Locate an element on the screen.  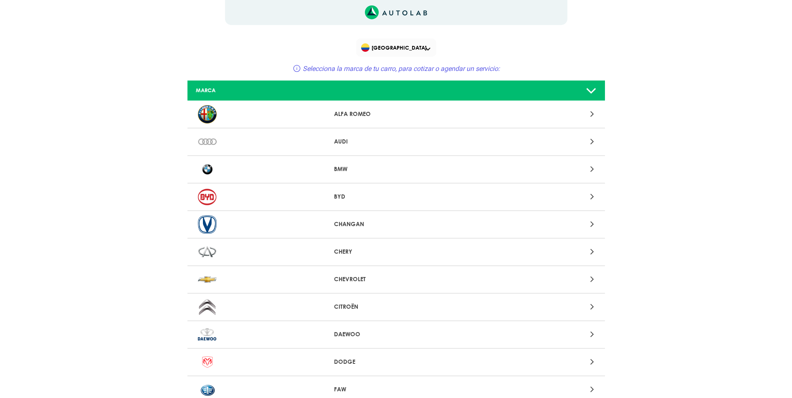
a: Link al sitio de autolab is located at coordinates (396, 12).